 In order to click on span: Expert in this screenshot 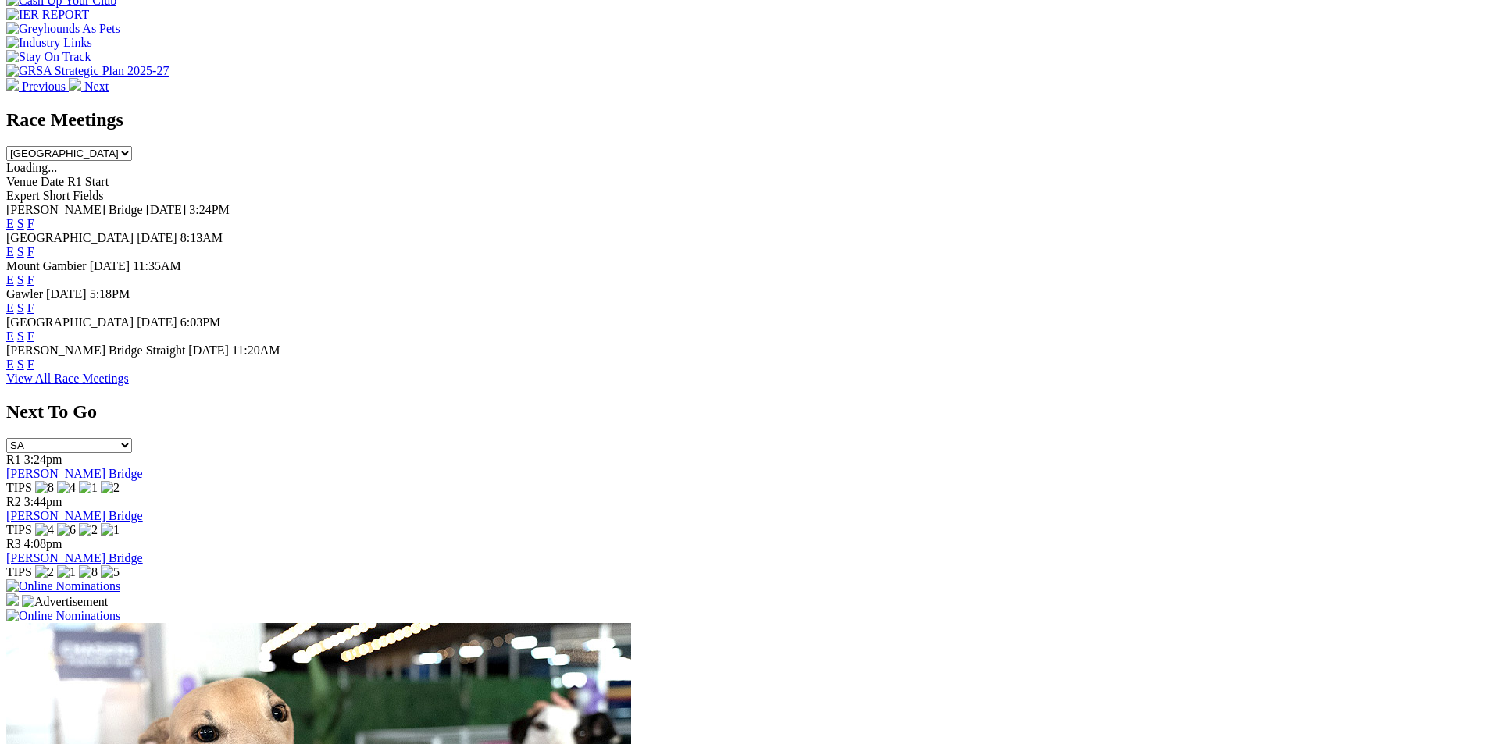, I will do `click(23, 195)`.